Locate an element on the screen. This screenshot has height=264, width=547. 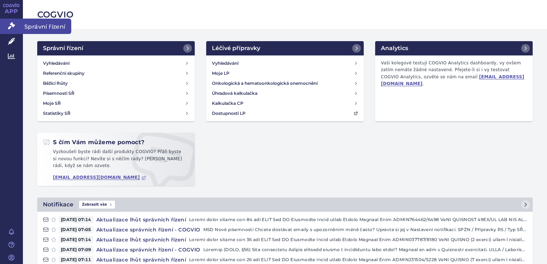
a: Dostupnosti LP is located at coordinates (285, 114).